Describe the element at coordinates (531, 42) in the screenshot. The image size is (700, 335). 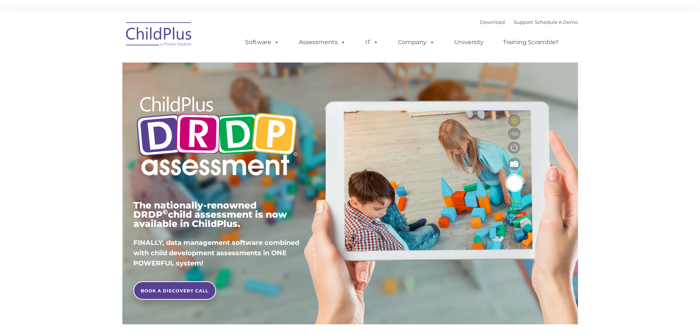
I see `a: Training Scramble!!` at that location.